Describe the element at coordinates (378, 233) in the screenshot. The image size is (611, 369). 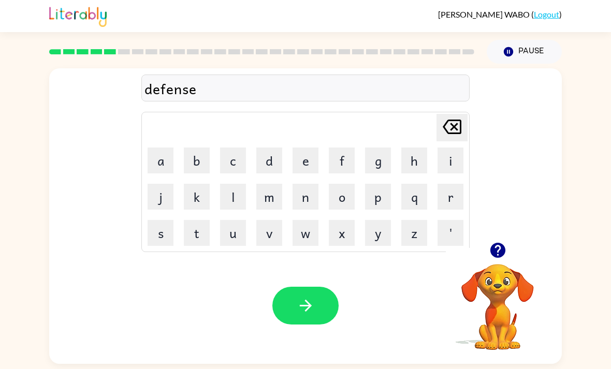
I see `button: y` at that location.